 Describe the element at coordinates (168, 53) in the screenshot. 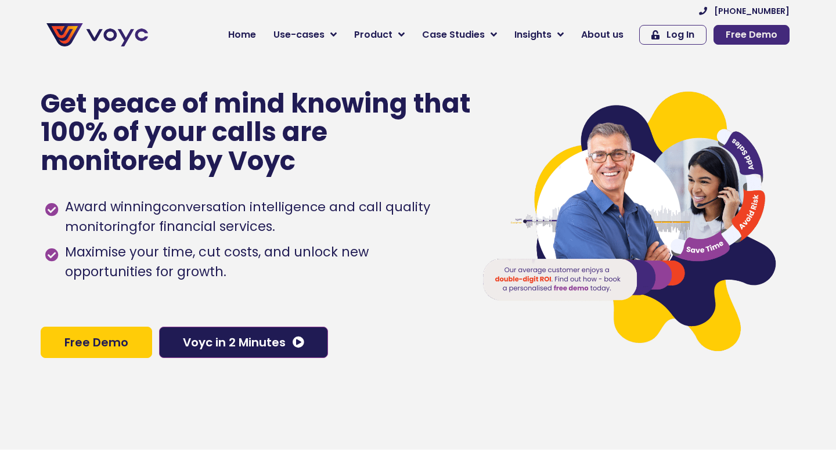

I see `span: Phone` at that location.